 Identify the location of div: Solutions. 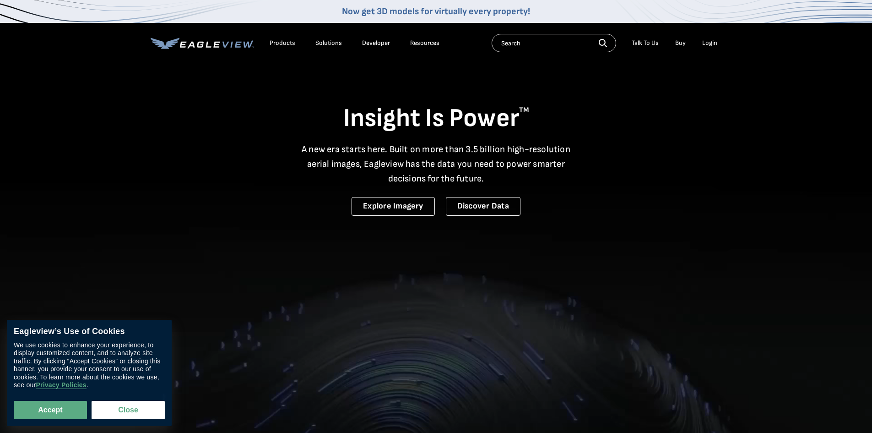
(329, 43).